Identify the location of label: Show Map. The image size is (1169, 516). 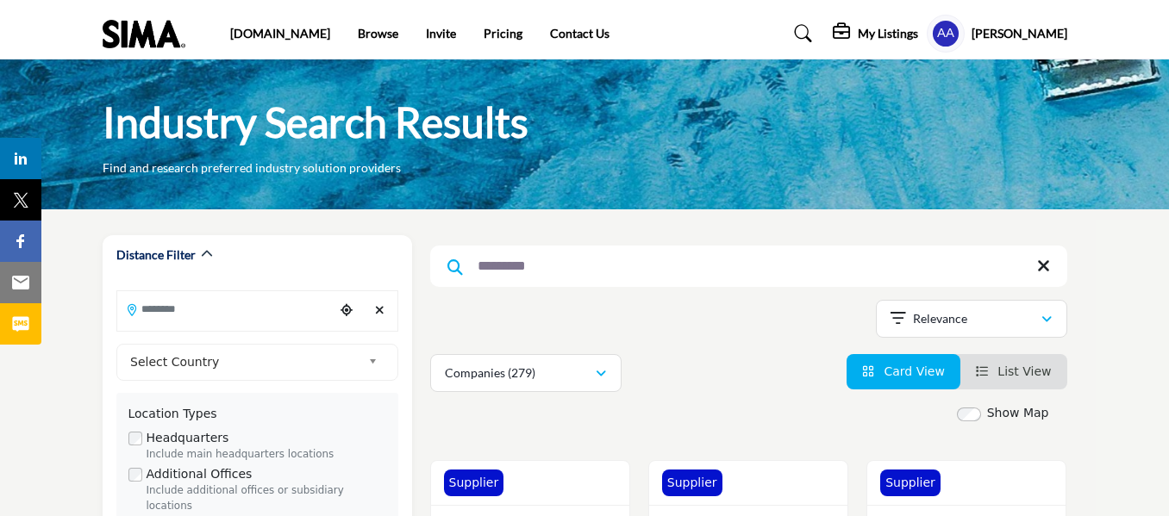
(1018, 413).